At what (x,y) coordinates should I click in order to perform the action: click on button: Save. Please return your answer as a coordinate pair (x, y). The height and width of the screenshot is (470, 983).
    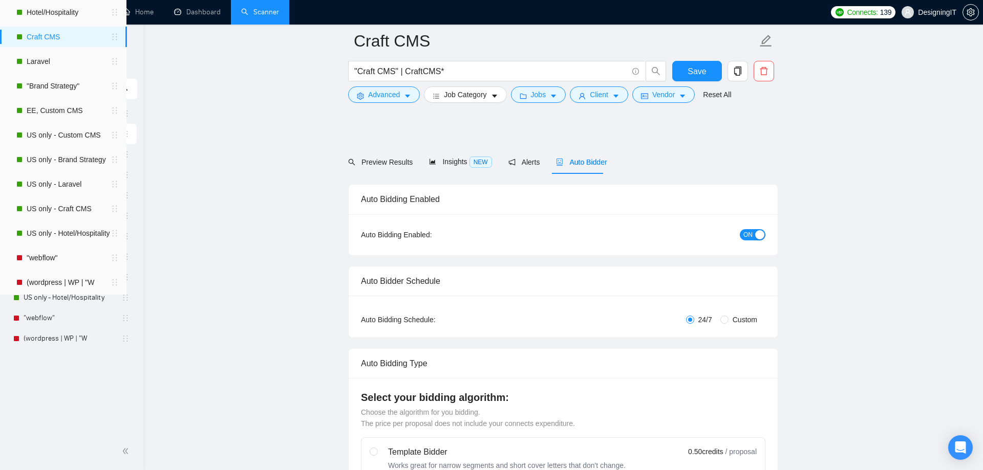
    Looking at the image, I should click on (697, 71).